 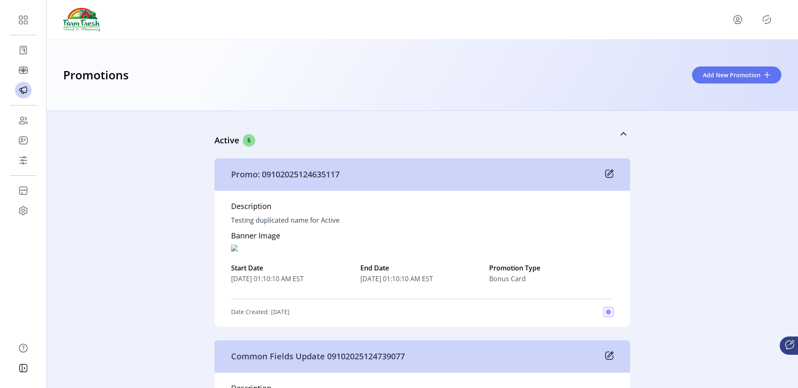 I want to click on p: Testing duplicated name for Active, so click(x=285, y=220).